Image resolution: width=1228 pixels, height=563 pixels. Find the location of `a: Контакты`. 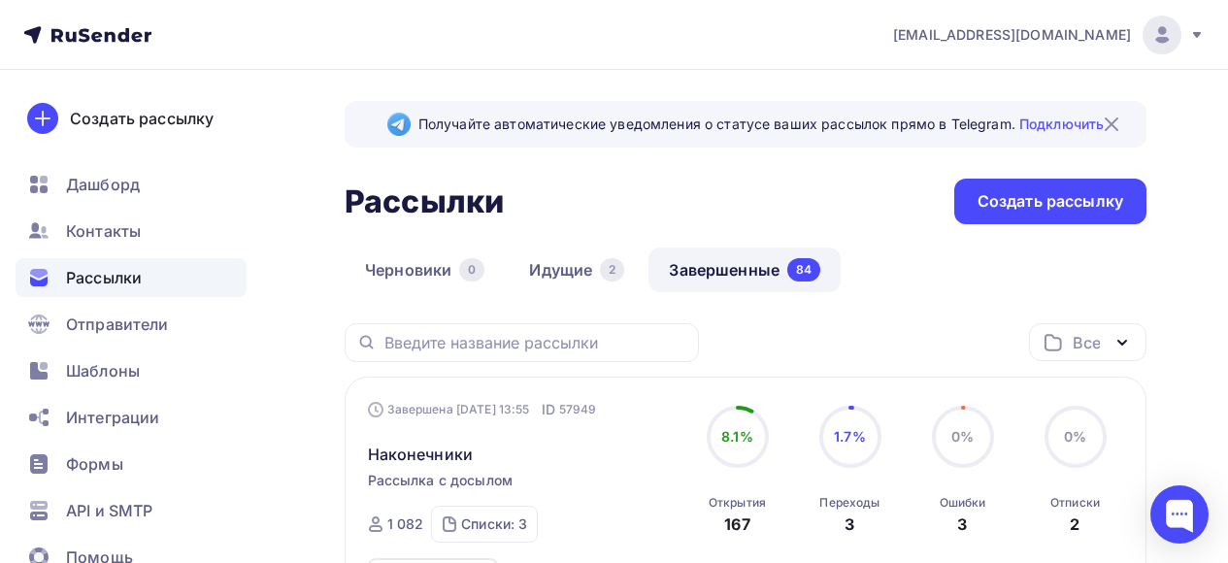

a: Контакты is located at coordinates (131, 231).